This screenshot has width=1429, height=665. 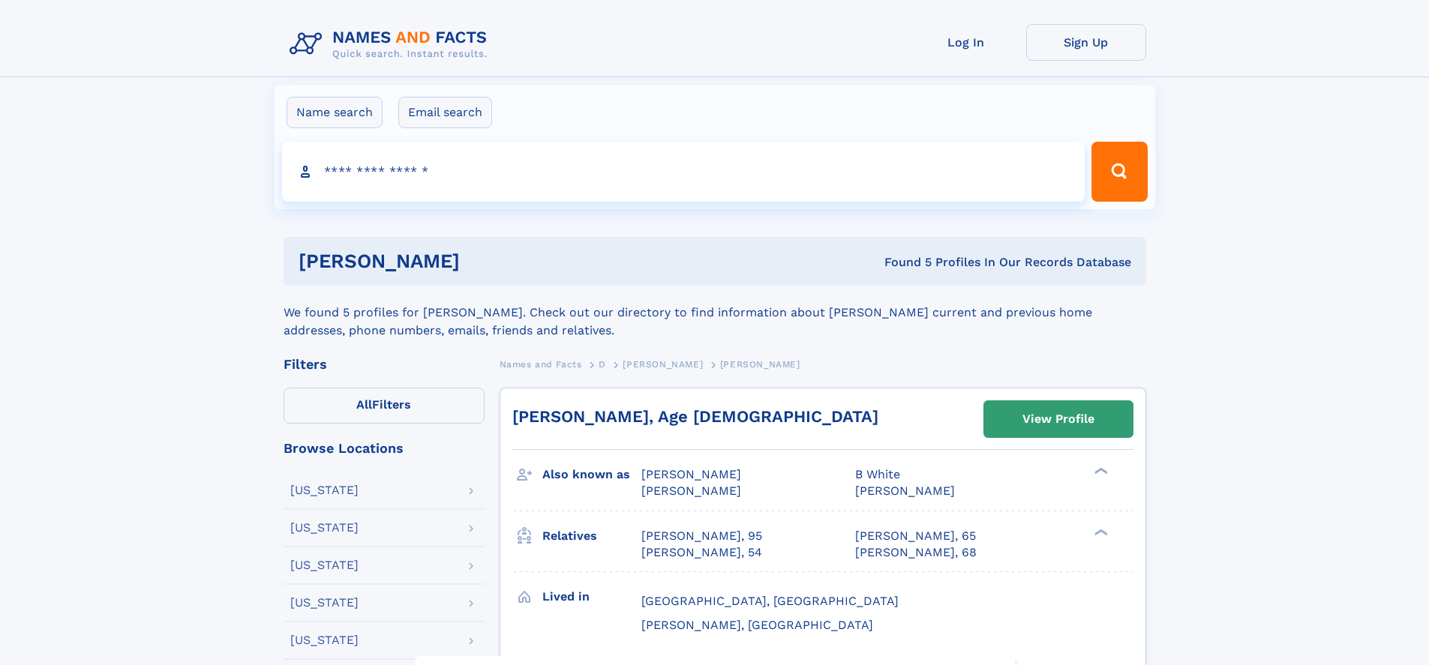 What do you see at coordinates (334, 112) in the screenshot?
I see `label: Name search` at bounding box center [334, 112].